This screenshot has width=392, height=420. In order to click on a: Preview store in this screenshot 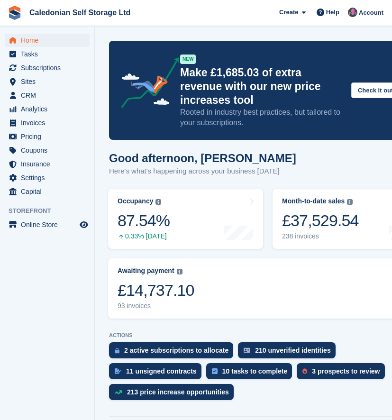, I will do `click(84, 225)`.